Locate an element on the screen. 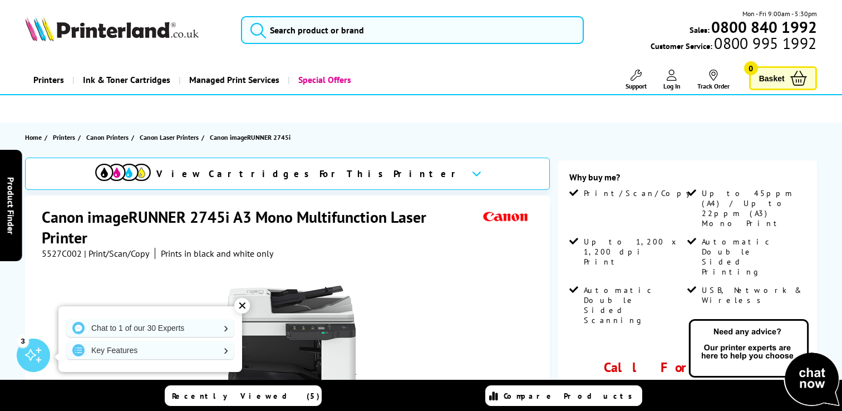  div: 3 is located at coordinates (23, 340).